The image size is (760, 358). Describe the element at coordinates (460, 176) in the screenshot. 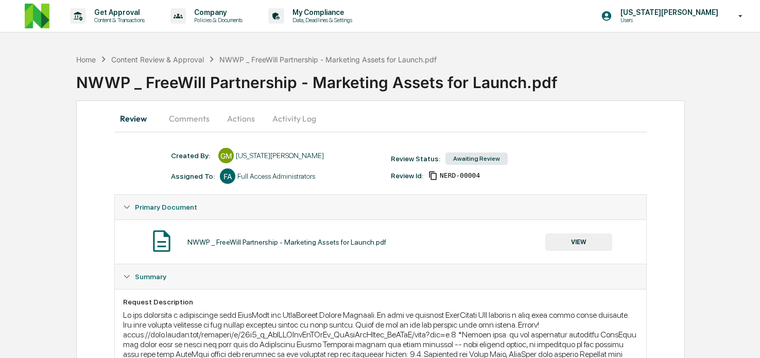

I see `span: 6582b865-586f-4873-bc6e-2ff197db04ed` at that location.